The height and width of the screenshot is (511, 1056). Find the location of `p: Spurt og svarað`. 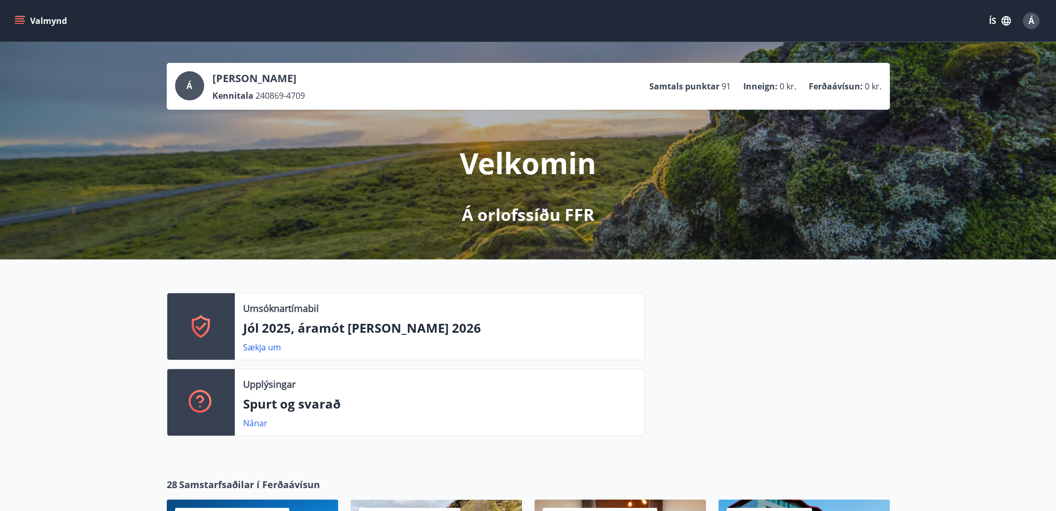

p: Spurt og svarað is located at coordinates (439, 404).